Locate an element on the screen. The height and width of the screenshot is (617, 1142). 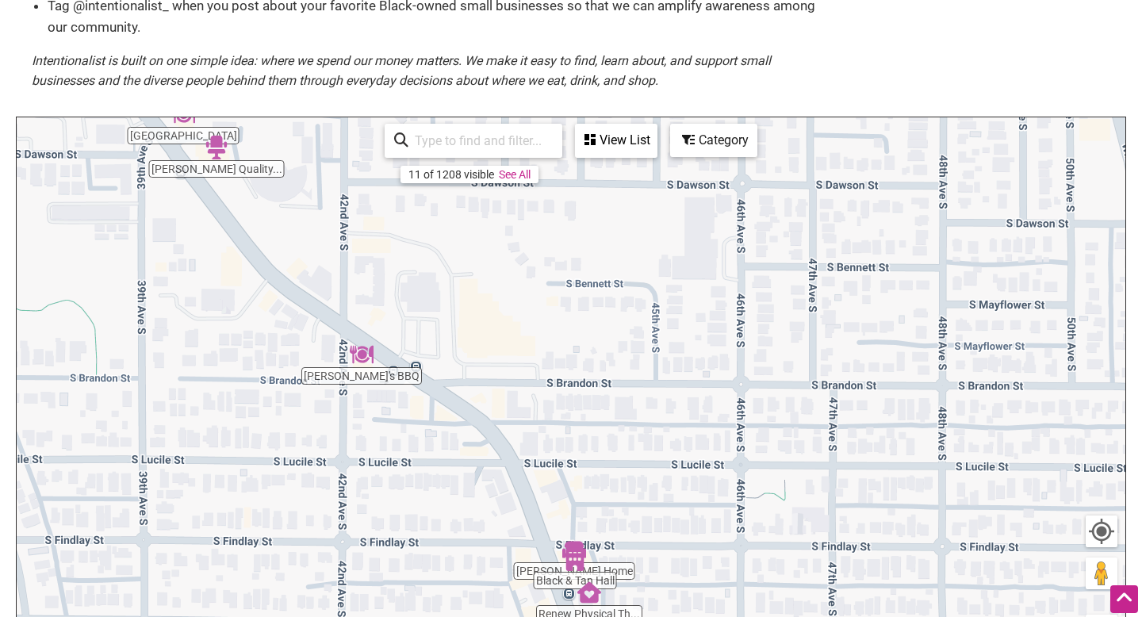
button: Drag Pegman onto the map to open Street View is located at coordinates (1101, 573).